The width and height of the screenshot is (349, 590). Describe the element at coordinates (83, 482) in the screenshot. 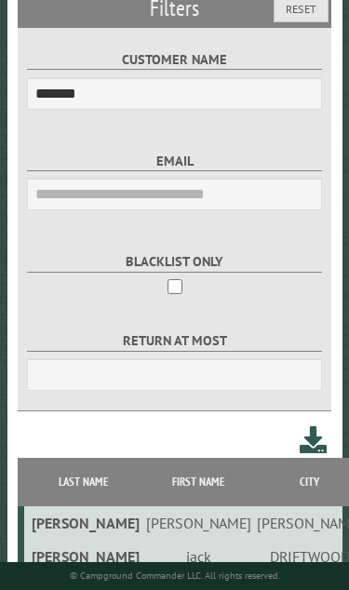

I see `th: Last Name` at that location.